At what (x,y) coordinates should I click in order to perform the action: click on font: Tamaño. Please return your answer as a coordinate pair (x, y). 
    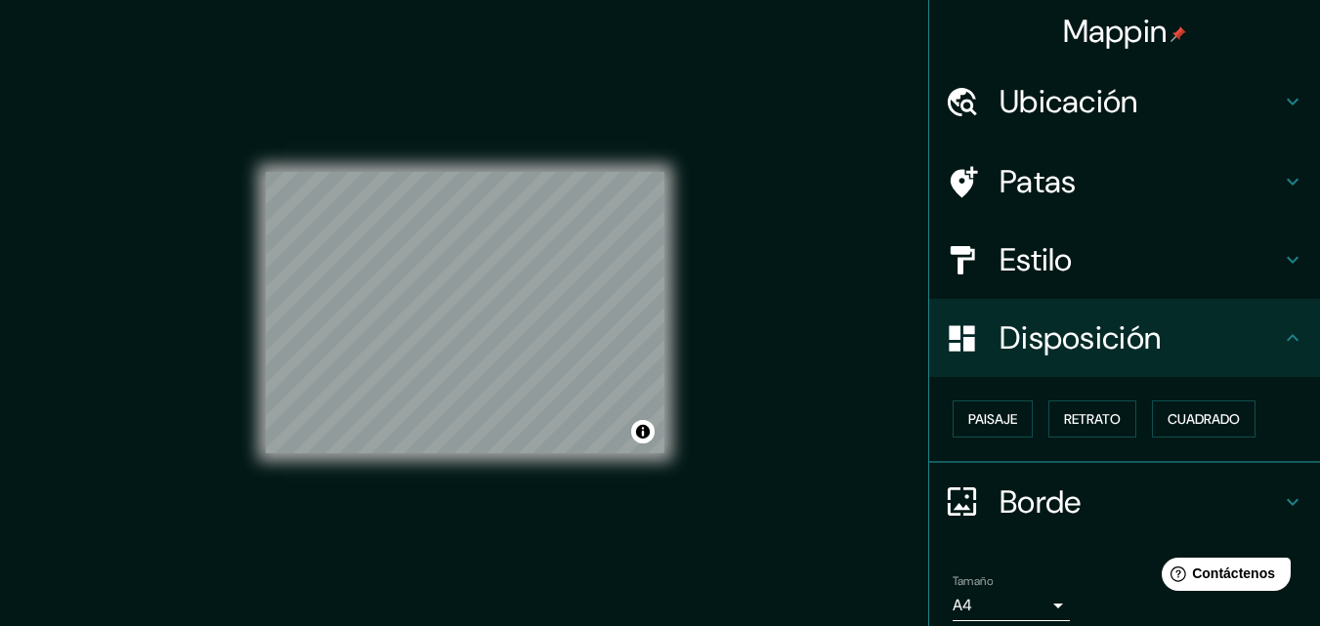
    Looking at the image, I should click on (972, 581).